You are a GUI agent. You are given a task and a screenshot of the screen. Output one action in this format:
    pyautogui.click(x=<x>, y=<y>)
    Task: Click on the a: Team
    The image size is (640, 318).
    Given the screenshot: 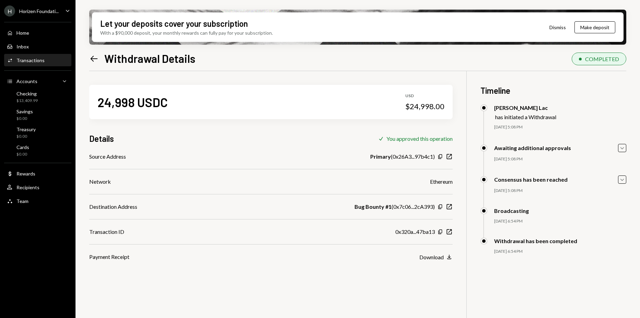 What is the action you would take?
    pyautogui.click(x=38, y=201)
    